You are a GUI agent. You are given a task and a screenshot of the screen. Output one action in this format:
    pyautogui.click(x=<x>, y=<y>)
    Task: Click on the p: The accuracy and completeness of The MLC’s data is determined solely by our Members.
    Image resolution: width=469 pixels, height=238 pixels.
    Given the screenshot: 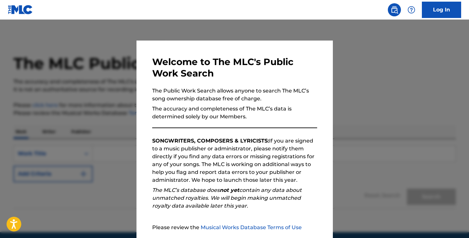 What is the action you would take?
    pyautogui.click(x=235, y=113)
    